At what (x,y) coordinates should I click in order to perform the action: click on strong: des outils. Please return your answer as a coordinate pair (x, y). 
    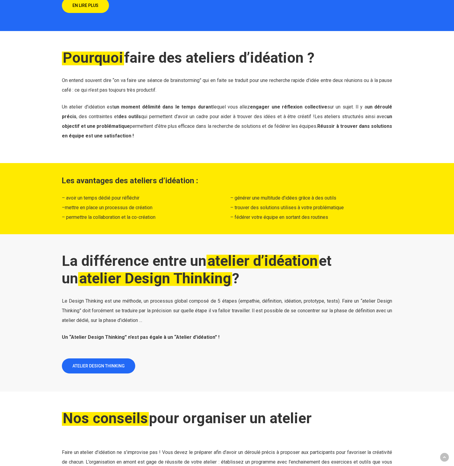
    Looking at the image, I should click on (130, 116).